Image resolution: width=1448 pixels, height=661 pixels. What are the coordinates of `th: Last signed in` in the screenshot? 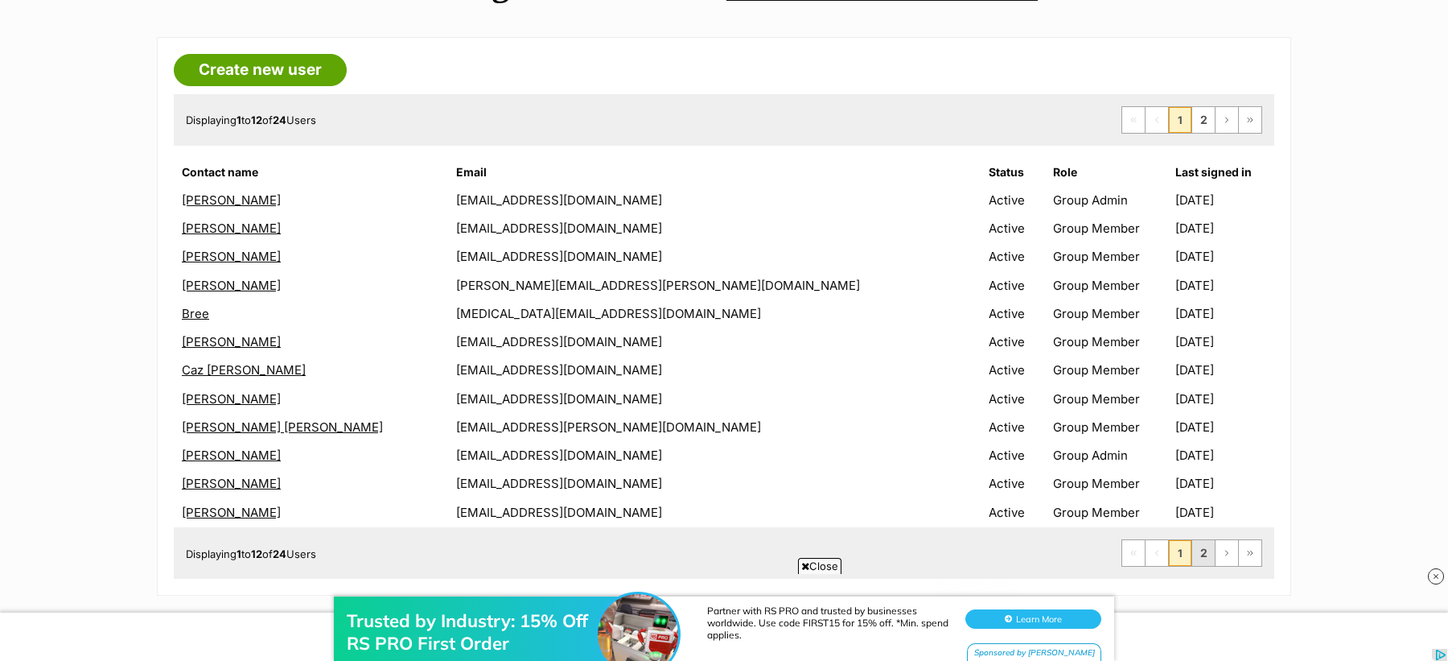 It's located at (1224, 172).